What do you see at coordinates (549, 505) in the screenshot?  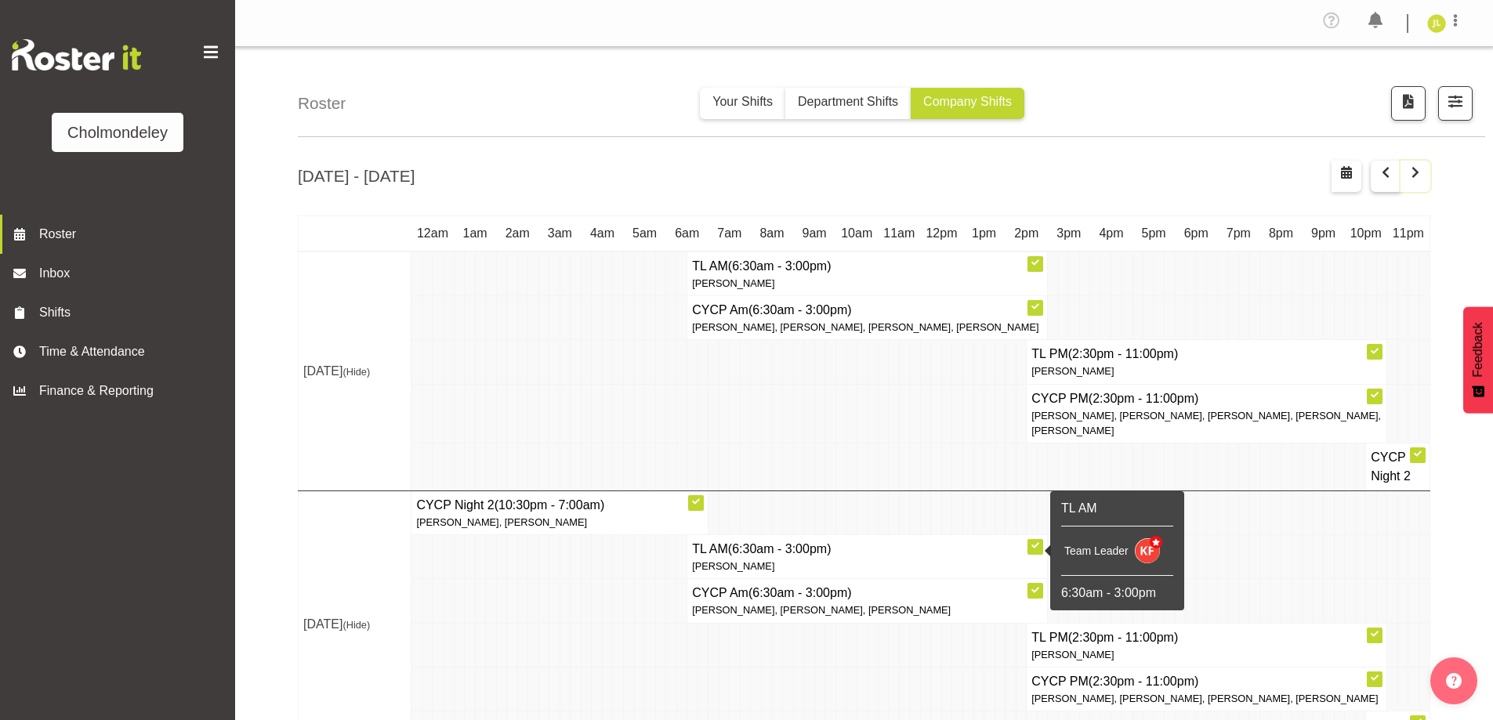 I see `span: (10:30pm - 7:00am)` at bounding box center [549, 505].